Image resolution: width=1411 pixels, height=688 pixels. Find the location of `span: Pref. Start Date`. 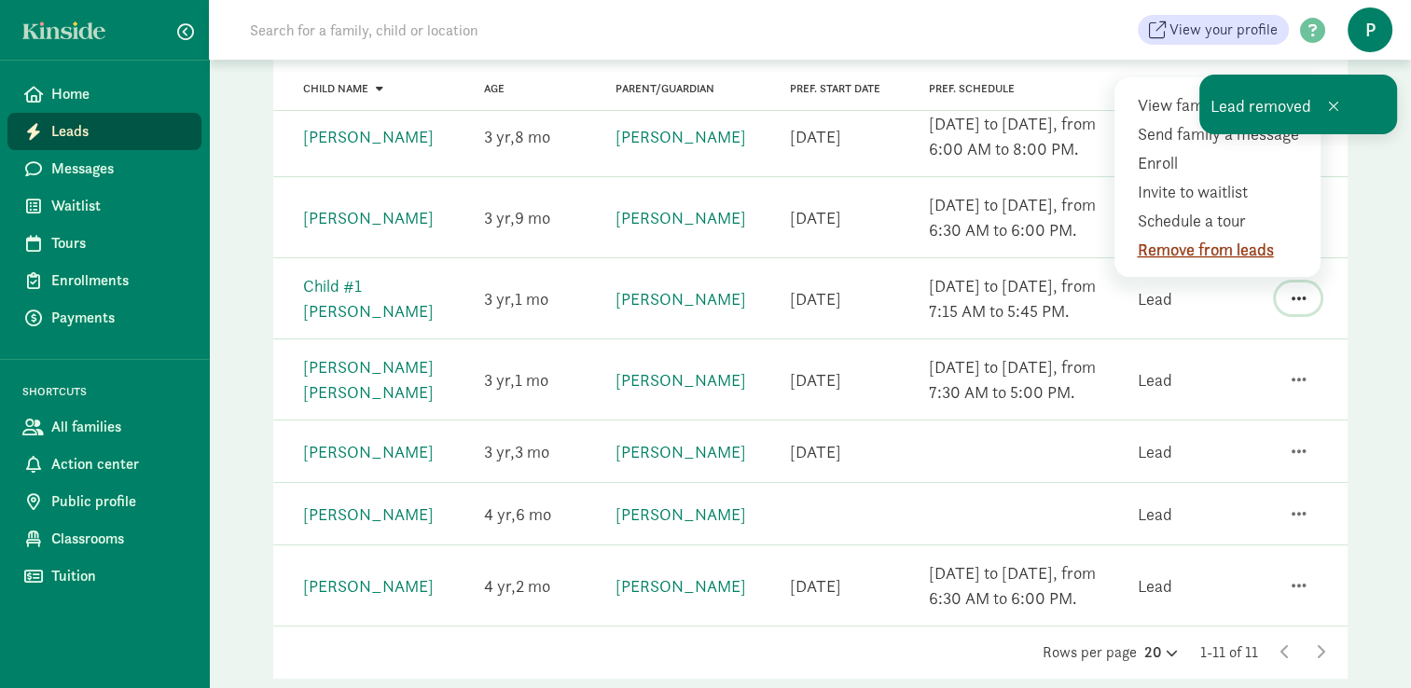

span: Pref. Start Date is located at coordinates (834, 89).